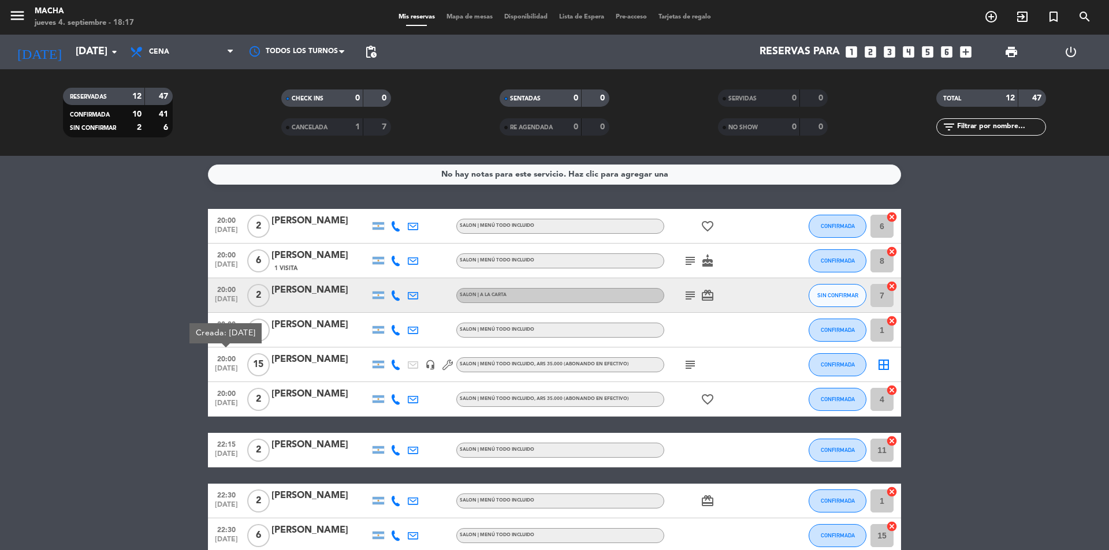 This screenshot has width=1109, height=550. What do you see at coordinates (851, 52) in the screenshot?
I see `i: looks_one` at bounding box center [851, 52].